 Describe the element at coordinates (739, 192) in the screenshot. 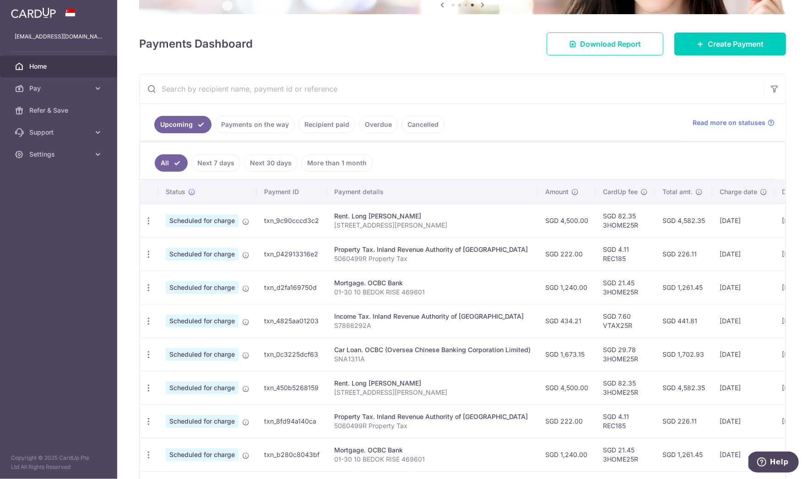

I see `span: Charge date` at that location.